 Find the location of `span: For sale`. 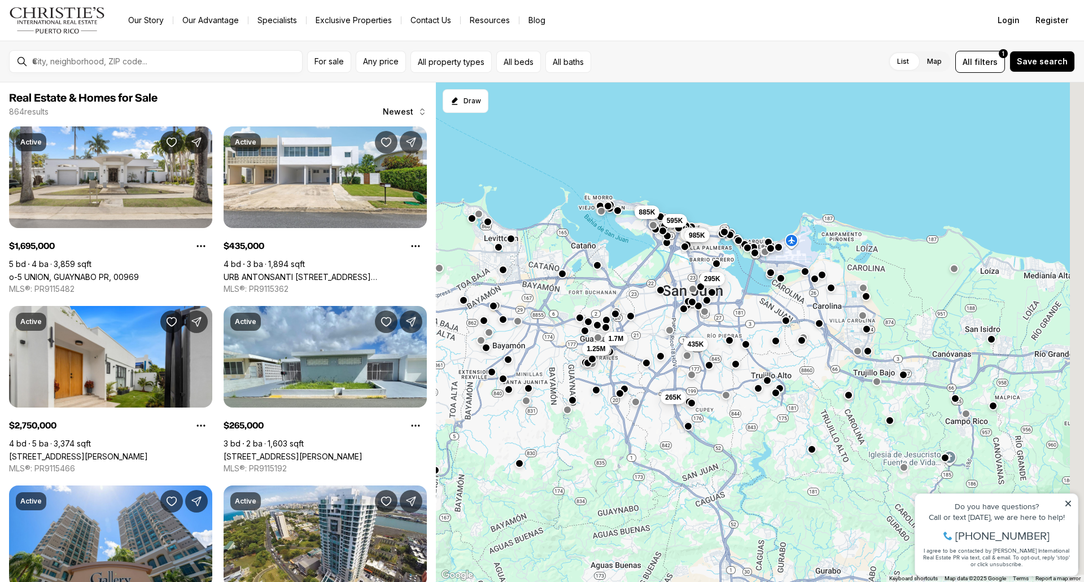

span: For sale is located at coordinates (329, 62).